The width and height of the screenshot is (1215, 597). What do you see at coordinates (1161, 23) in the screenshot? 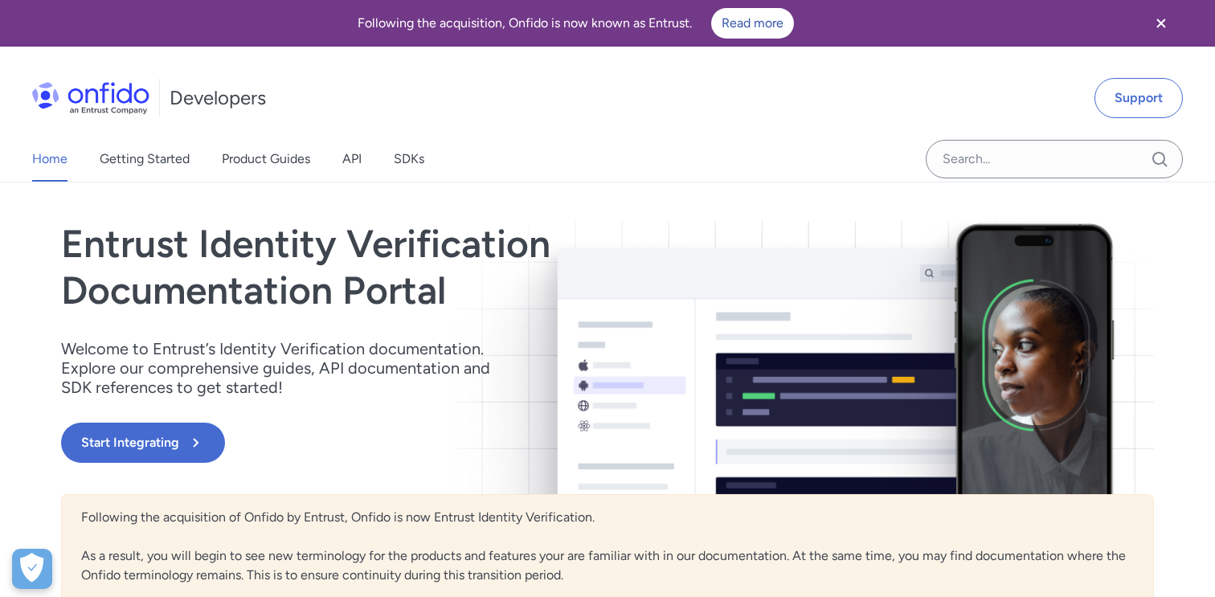
I see `svg: Close banner` at bounding box center [1161, 23].